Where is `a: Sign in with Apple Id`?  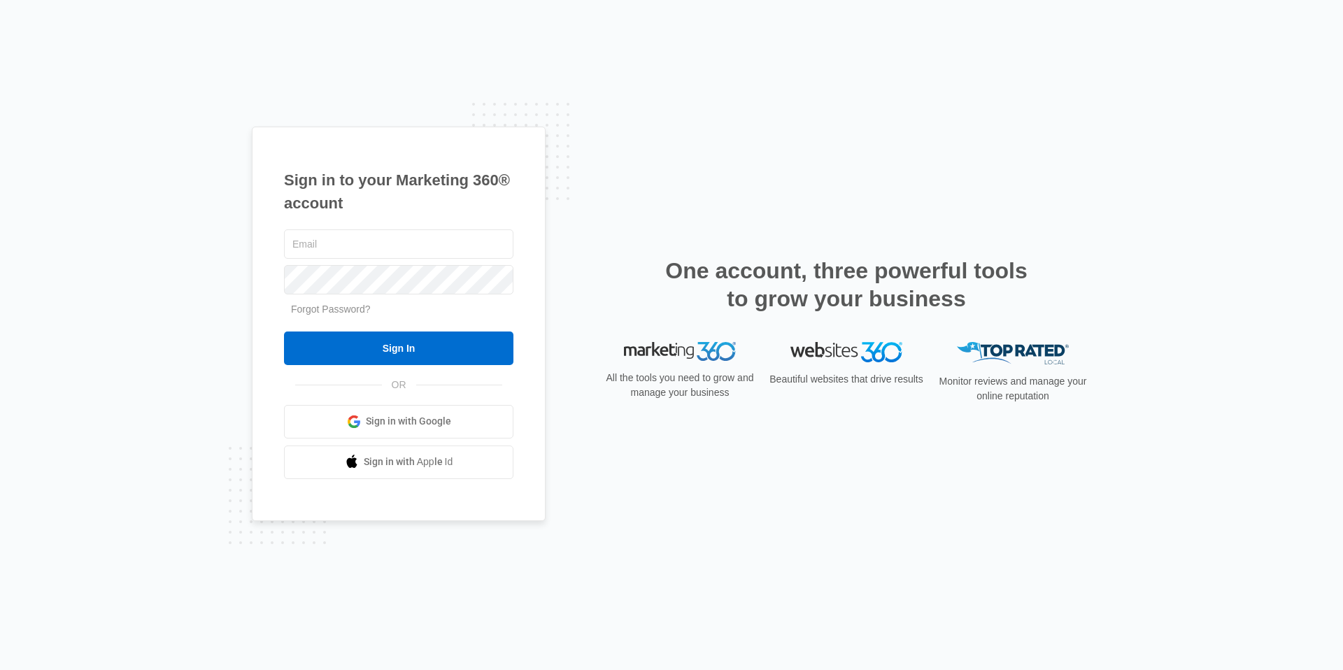 a: Sign in with Apple Id is located at coordinates (399, 462).